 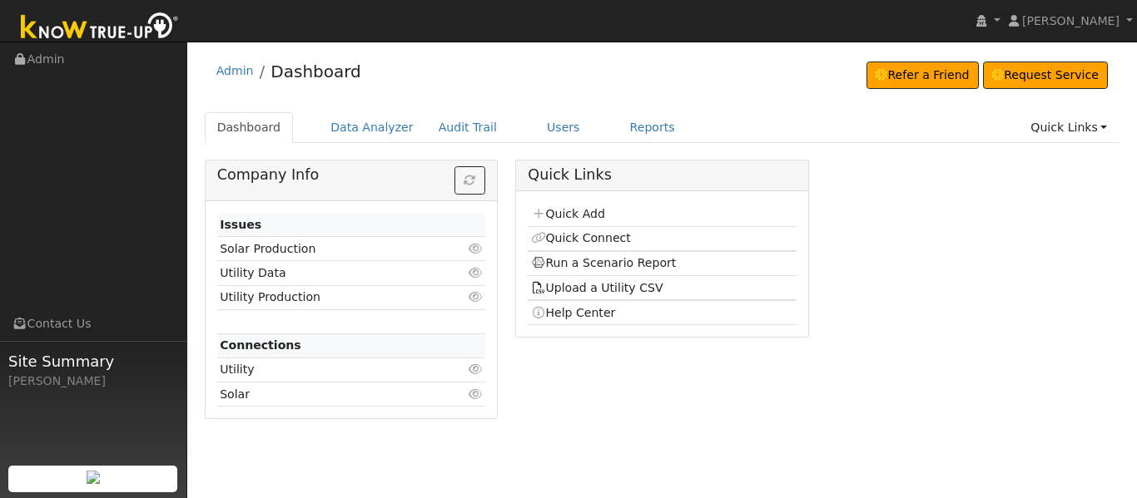 I want to click on img: retrieve, so click(x=93, y=478).